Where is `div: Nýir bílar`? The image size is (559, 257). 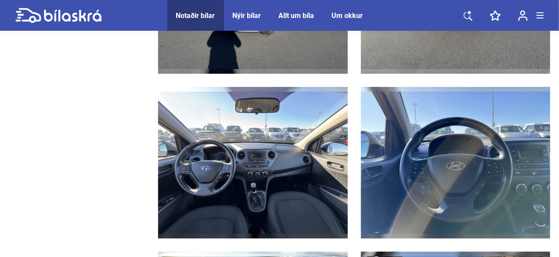
div: Nýir bílar is located at coordinates (247, 15).